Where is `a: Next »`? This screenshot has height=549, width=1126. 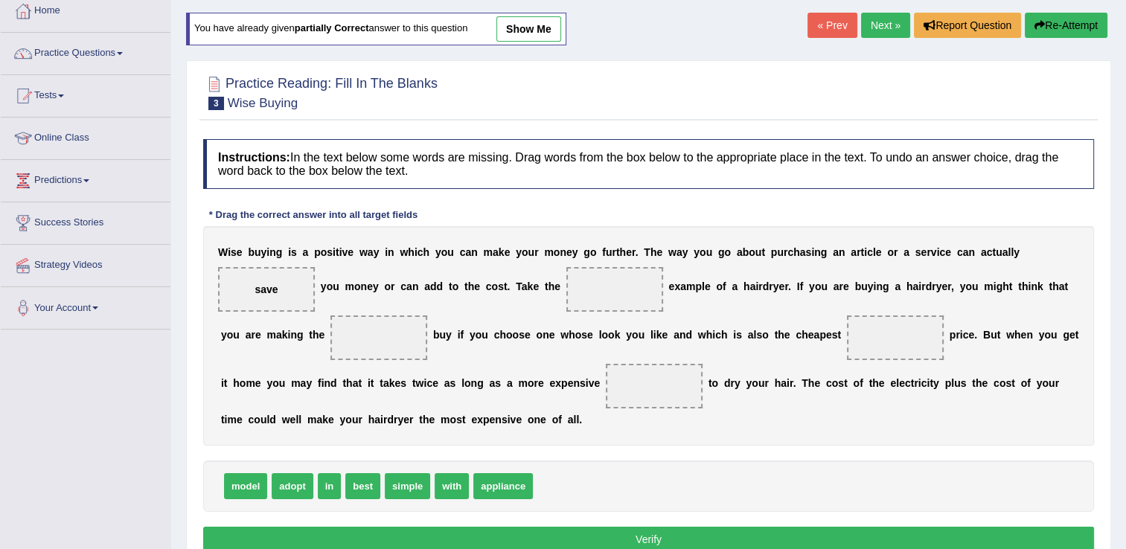 a: Next » is located at coordinates (885, 25).